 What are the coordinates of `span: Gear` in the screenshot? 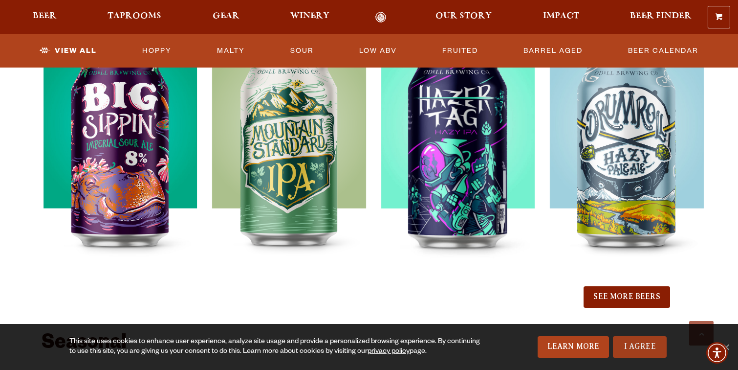 It's located at (226, 16).